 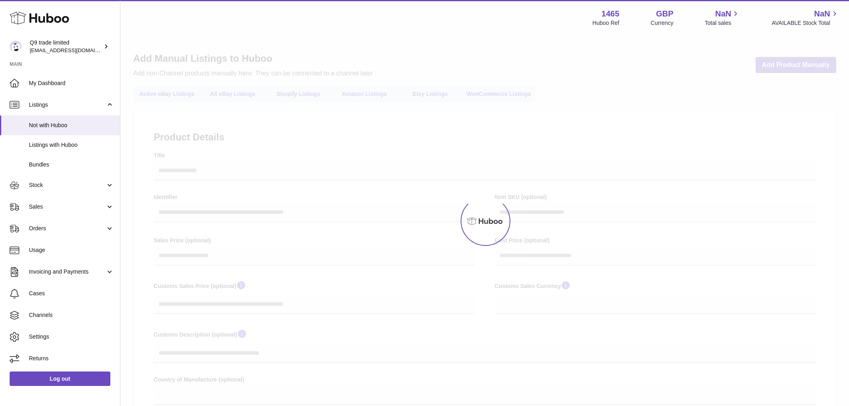 I want to click on div: Q9 trade limited, so click(x=66, y=47).